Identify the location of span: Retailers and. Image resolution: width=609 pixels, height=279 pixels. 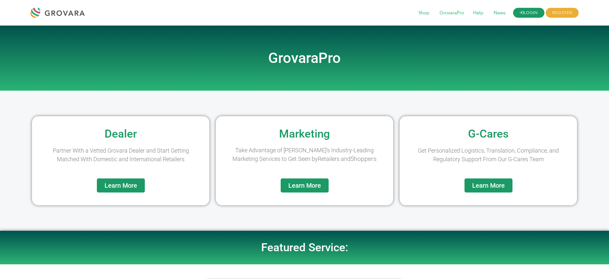
(334, 159).